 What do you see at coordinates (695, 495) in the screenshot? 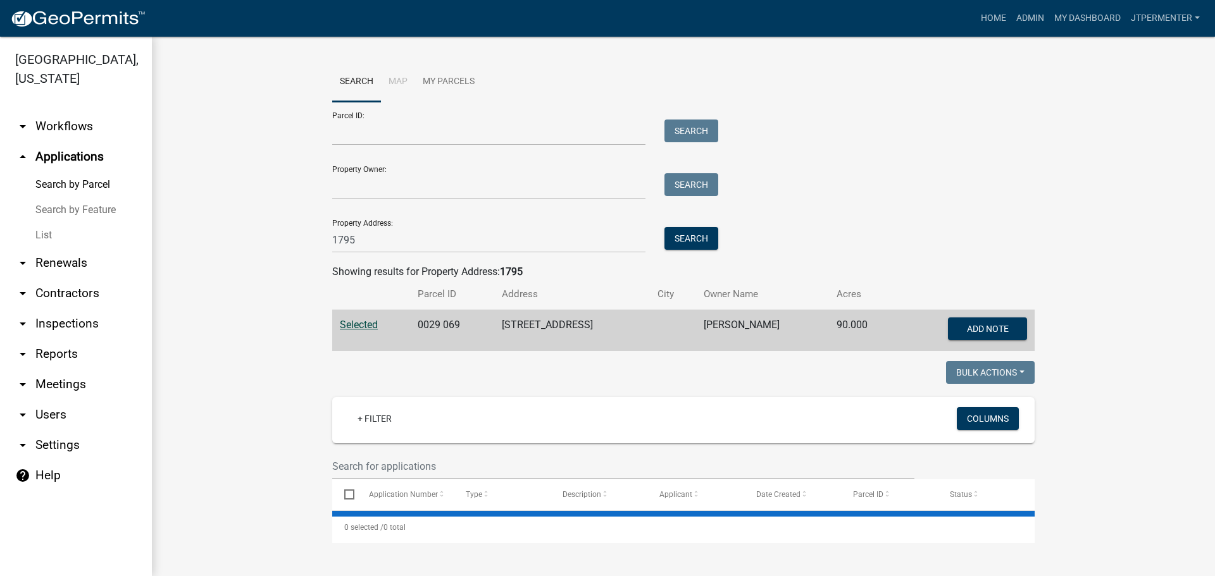
I see `datatable-header-cell: Applicant` at bounding box center [695, 495].